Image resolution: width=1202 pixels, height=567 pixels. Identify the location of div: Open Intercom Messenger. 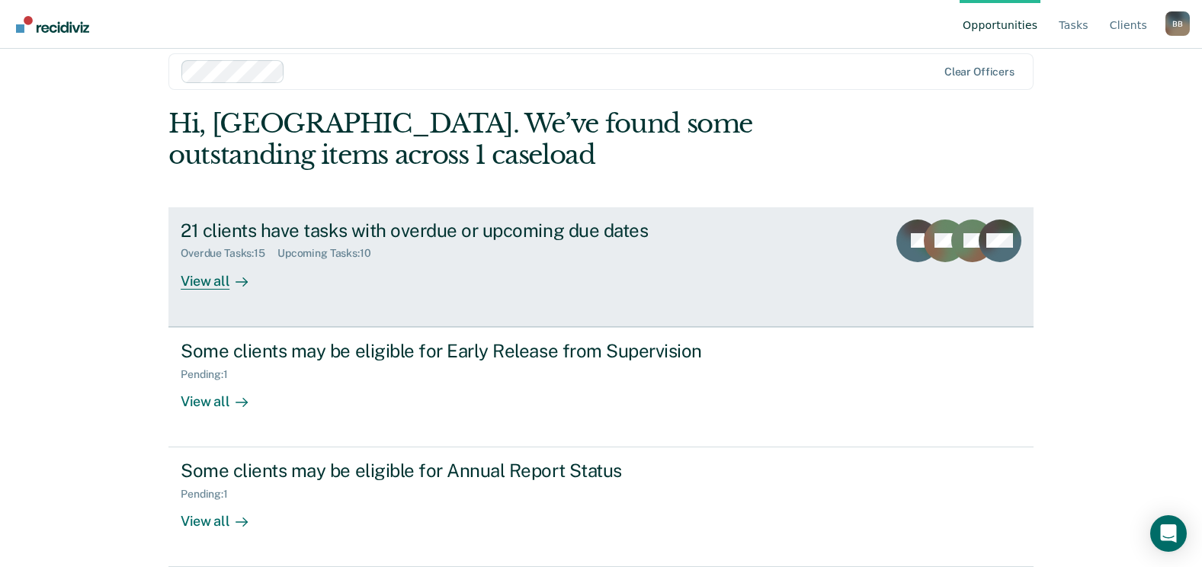
(1168, 533).